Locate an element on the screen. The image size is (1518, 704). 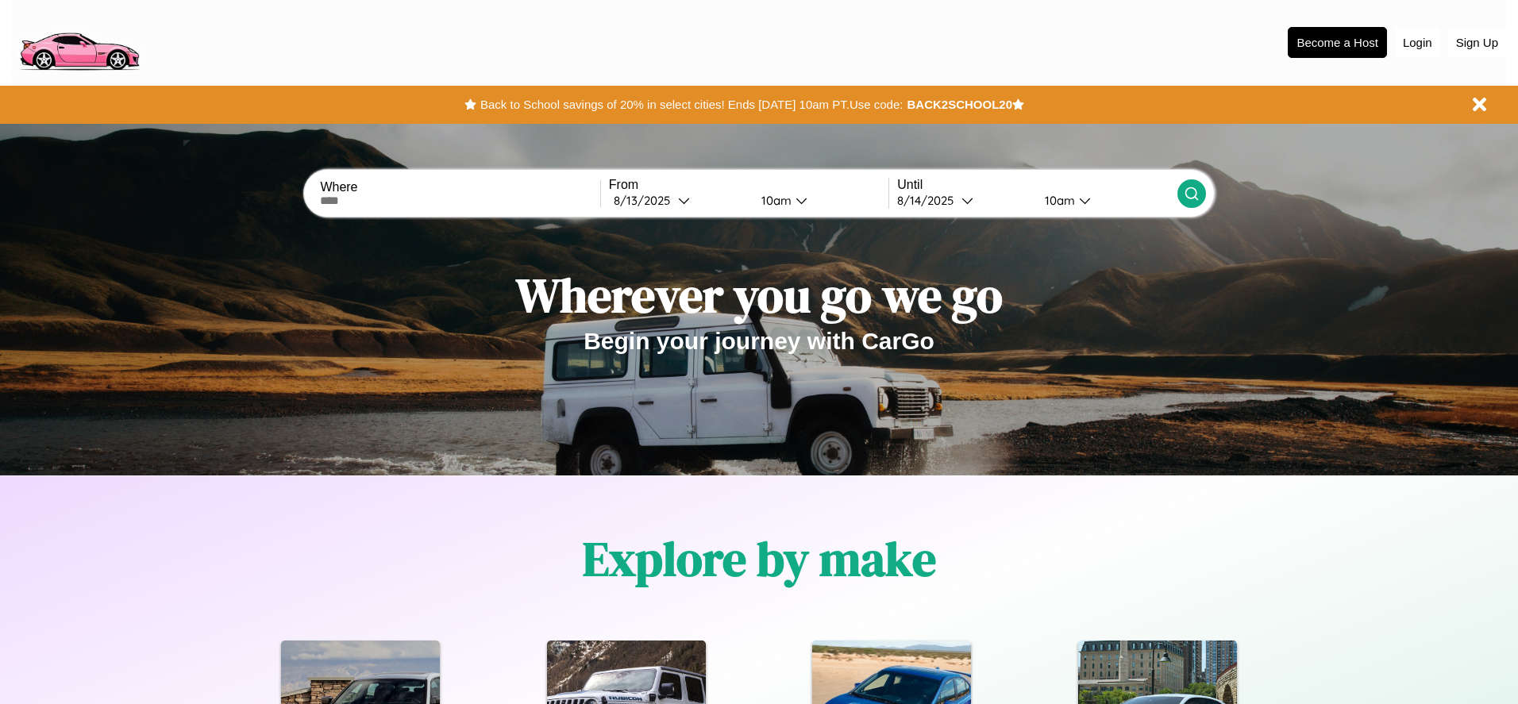
img: logo is located at coordinates (79, 41).